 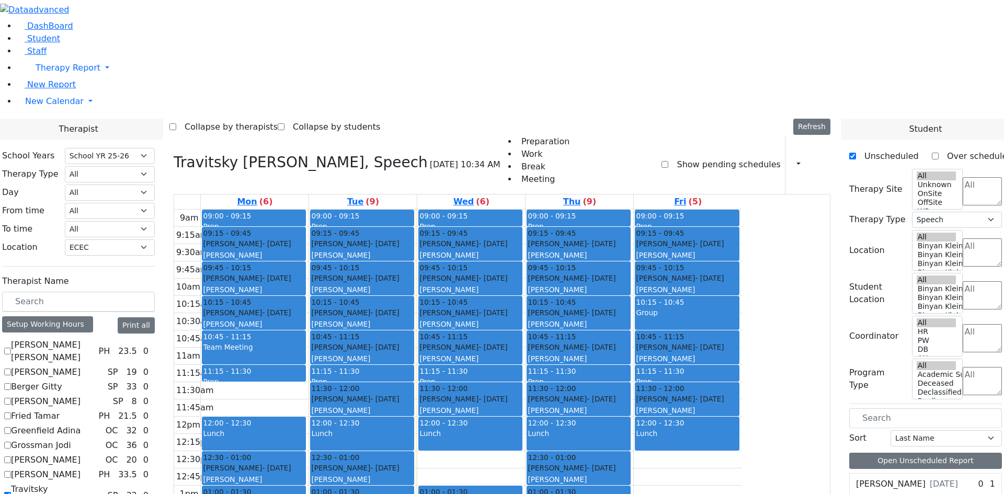 What do you see at coordinates (926, 461) in the screenshot?
I see `button: Open Unscheduled Report` at bounding box center [926, 461].